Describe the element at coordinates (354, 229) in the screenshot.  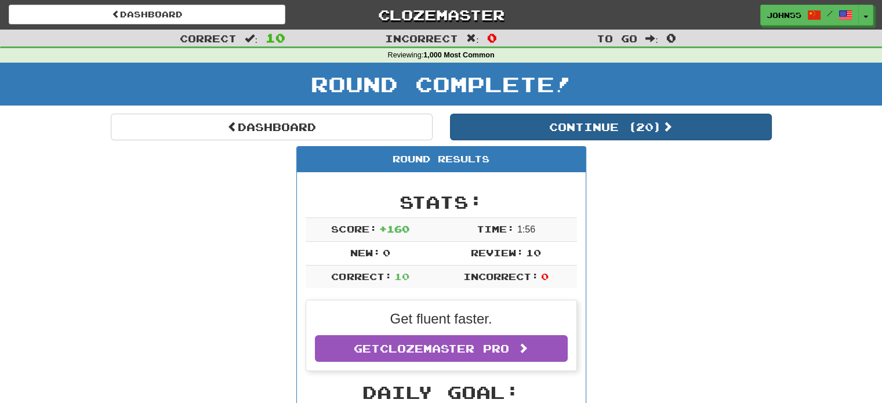
I see `span: Score:` at that location.